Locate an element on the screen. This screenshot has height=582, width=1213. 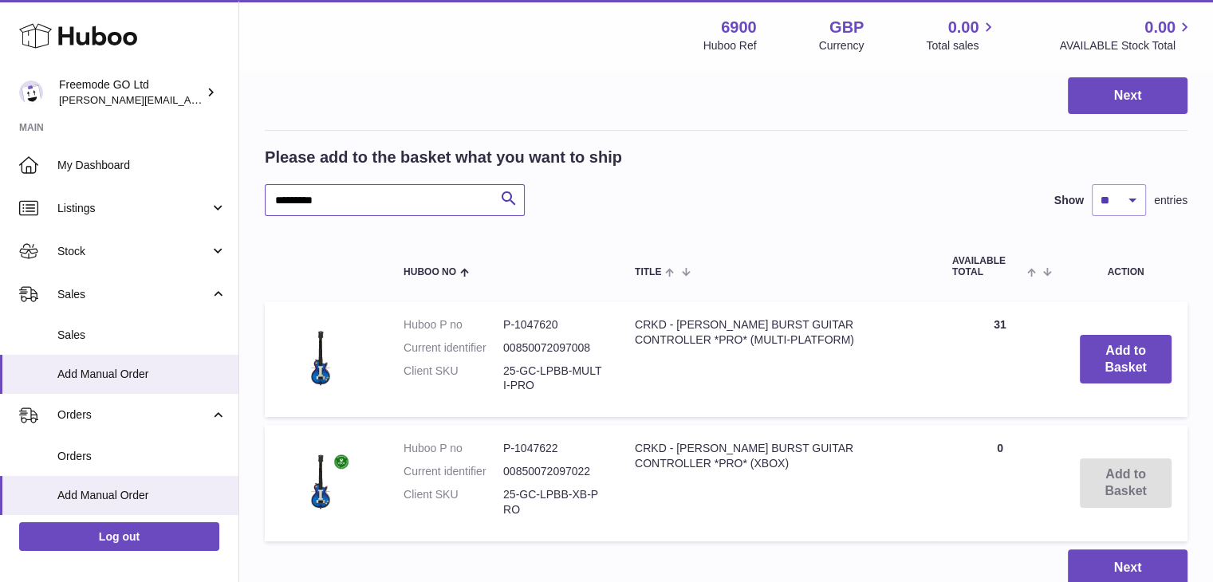
button: Next is located at coordinates (1128, 96).